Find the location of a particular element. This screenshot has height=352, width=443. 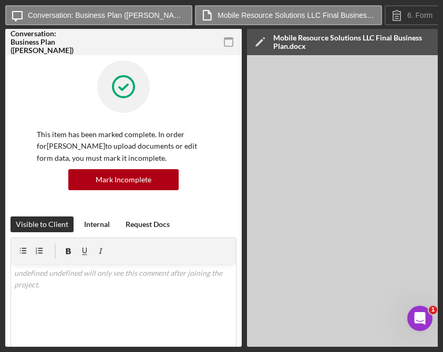

div: Visible to Client is located at coordinates (42, 225).